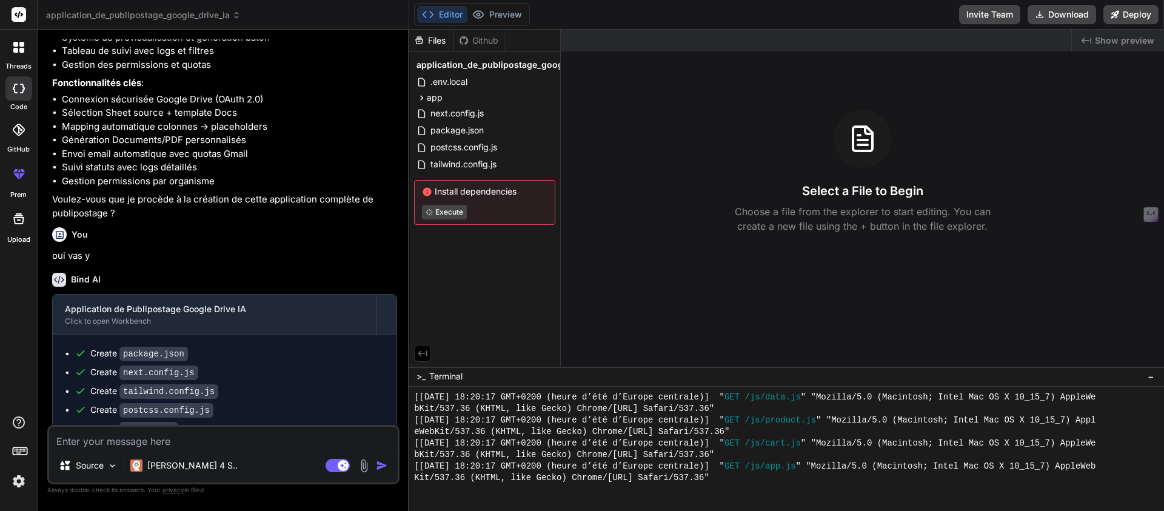 The height and width of the screenshot is (511, 1164). I want to click on h6: You, so click(79, 235).